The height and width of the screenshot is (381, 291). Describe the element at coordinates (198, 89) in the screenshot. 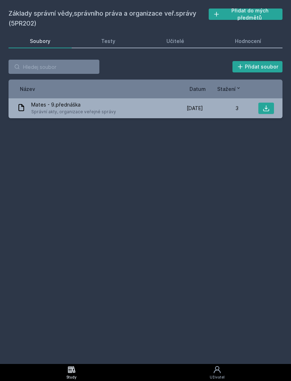

I see `button: Datum` at that location.